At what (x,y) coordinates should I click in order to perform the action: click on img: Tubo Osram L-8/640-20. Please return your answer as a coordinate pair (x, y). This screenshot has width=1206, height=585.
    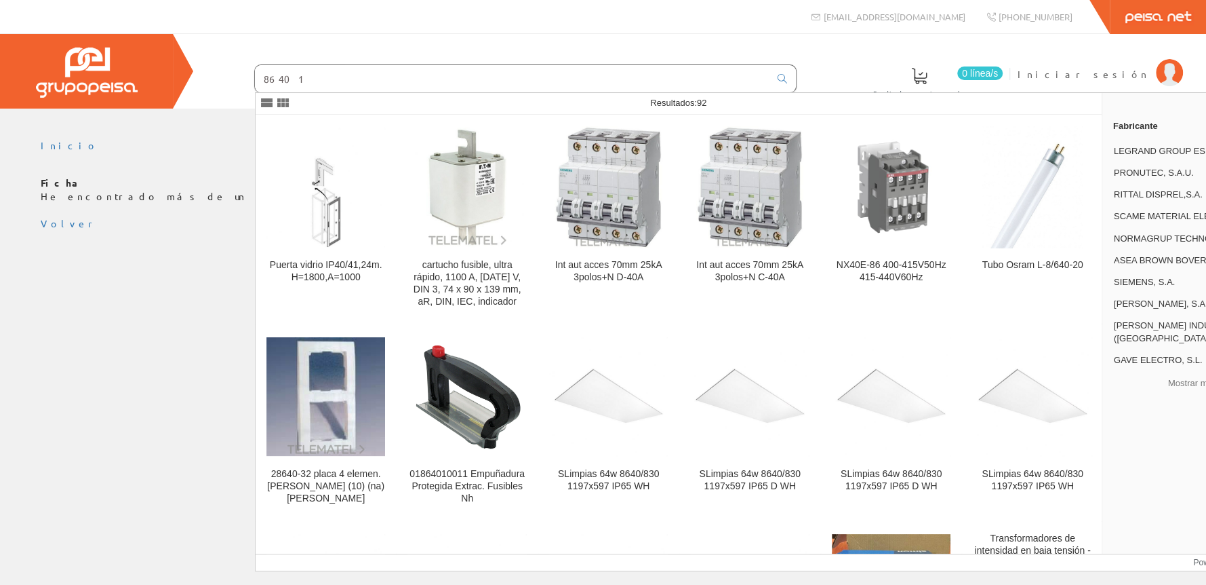
    Looking at the image, I should click on (1033, 187).